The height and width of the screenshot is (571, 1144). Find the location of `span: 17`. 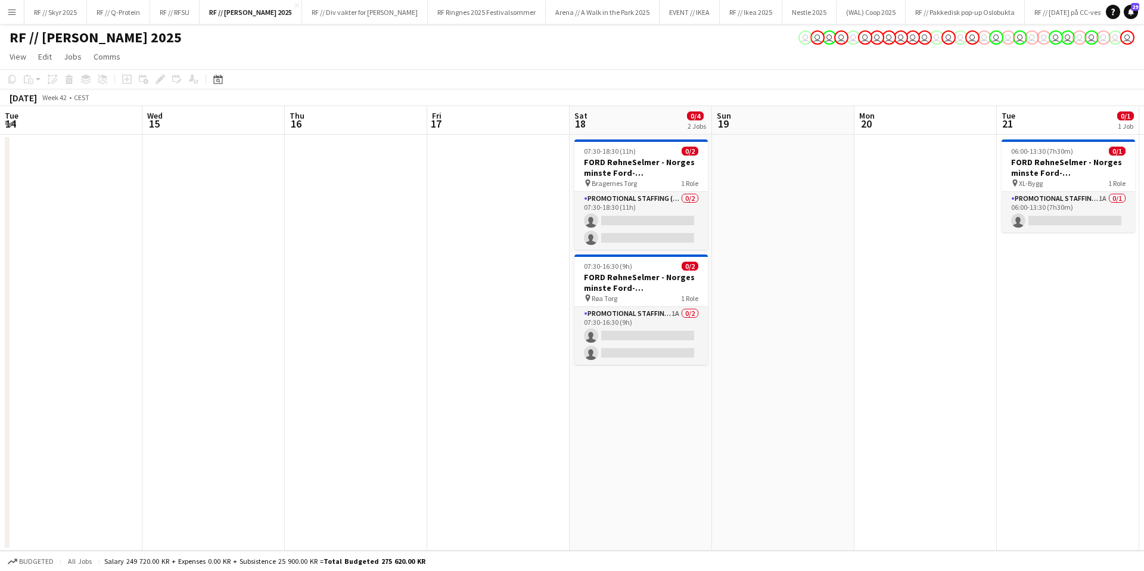

span: 17 is located at coordinates (436, 123).